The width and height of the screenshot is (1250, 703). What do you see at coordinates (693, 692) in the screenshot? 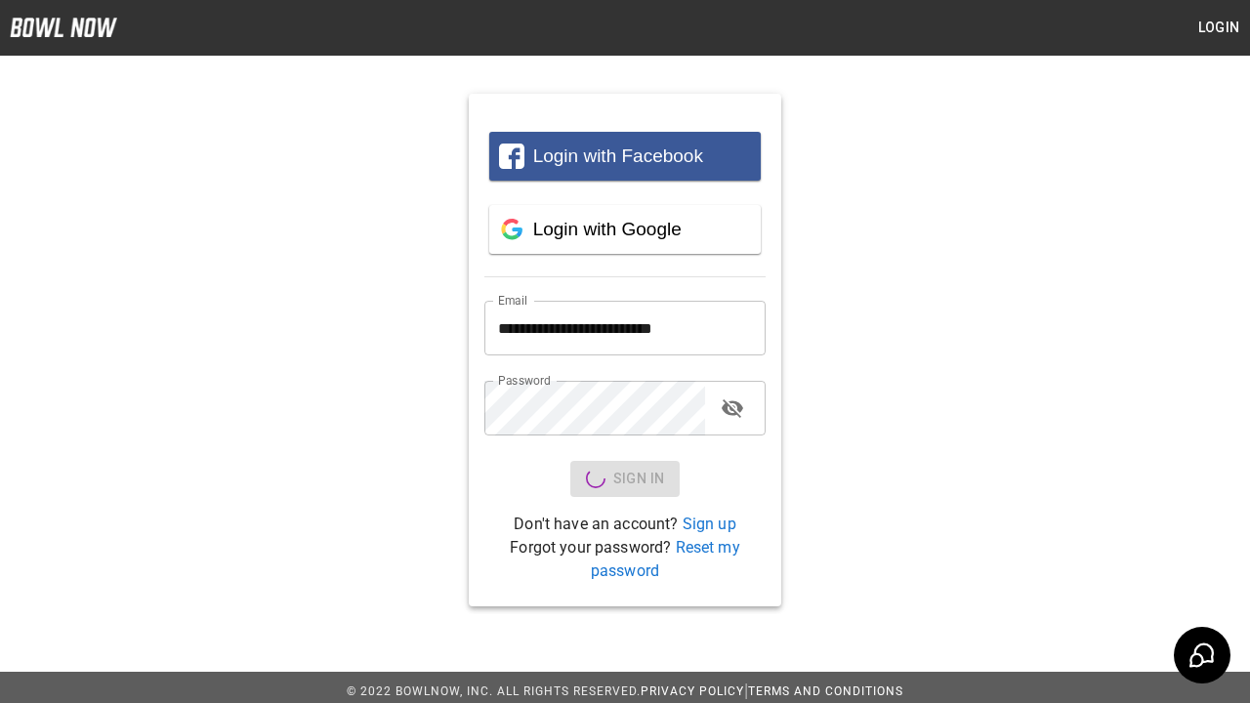
I see `a: Privacy Policy` at bounding box center [693, 692].